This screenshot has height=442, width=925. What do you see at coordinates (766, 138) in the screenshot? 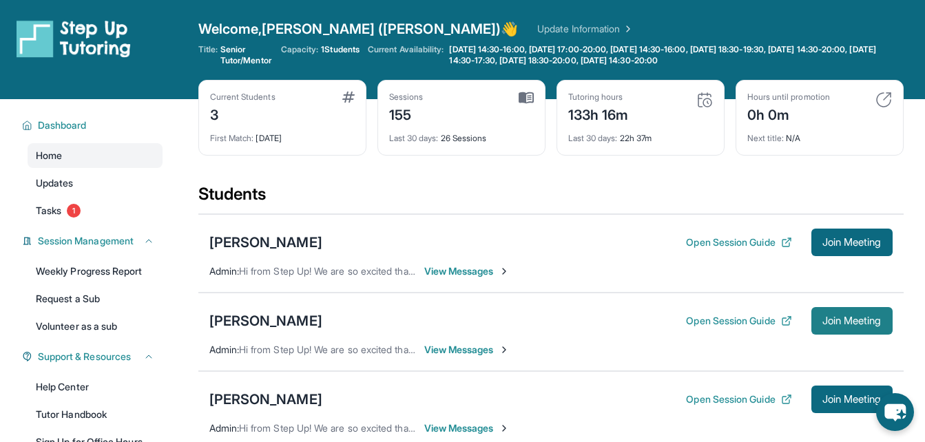
I see `span: Next title :` at bounding box center [766, 138].